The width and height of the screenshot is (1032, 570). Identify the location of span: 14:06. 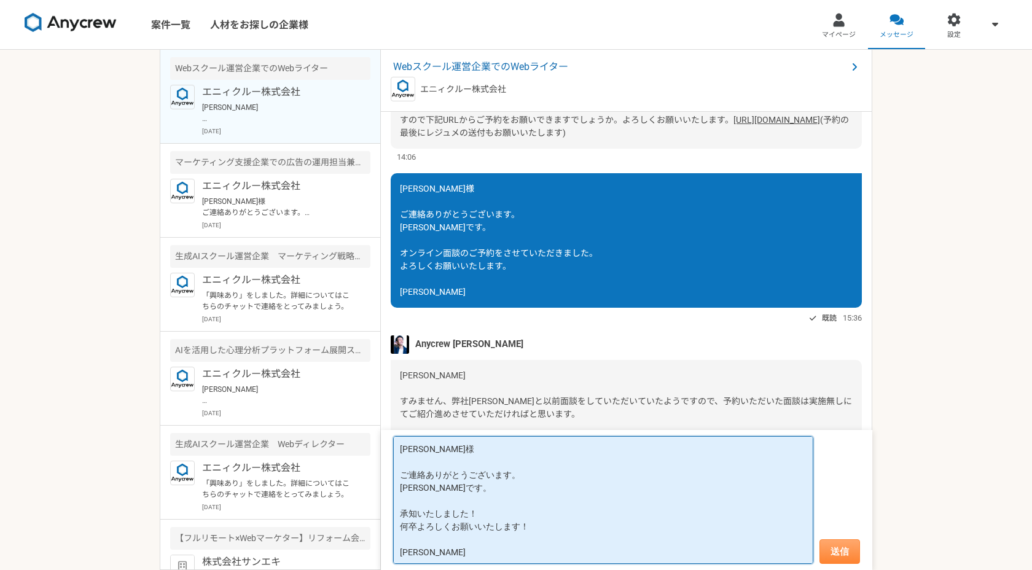
(406, 157).